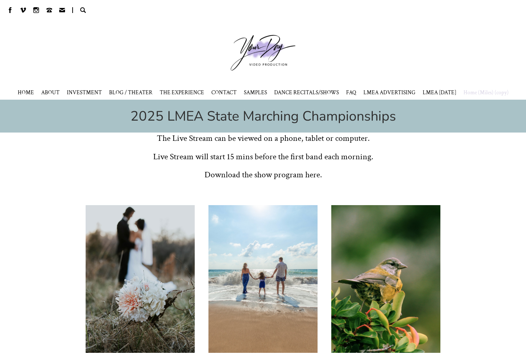 The width and height of the screenshot is (526, 355). What do you see at coordinates (84, 93) in the screenshot?
I see `span: INVESTMENT` at bounding box center [84, 93].